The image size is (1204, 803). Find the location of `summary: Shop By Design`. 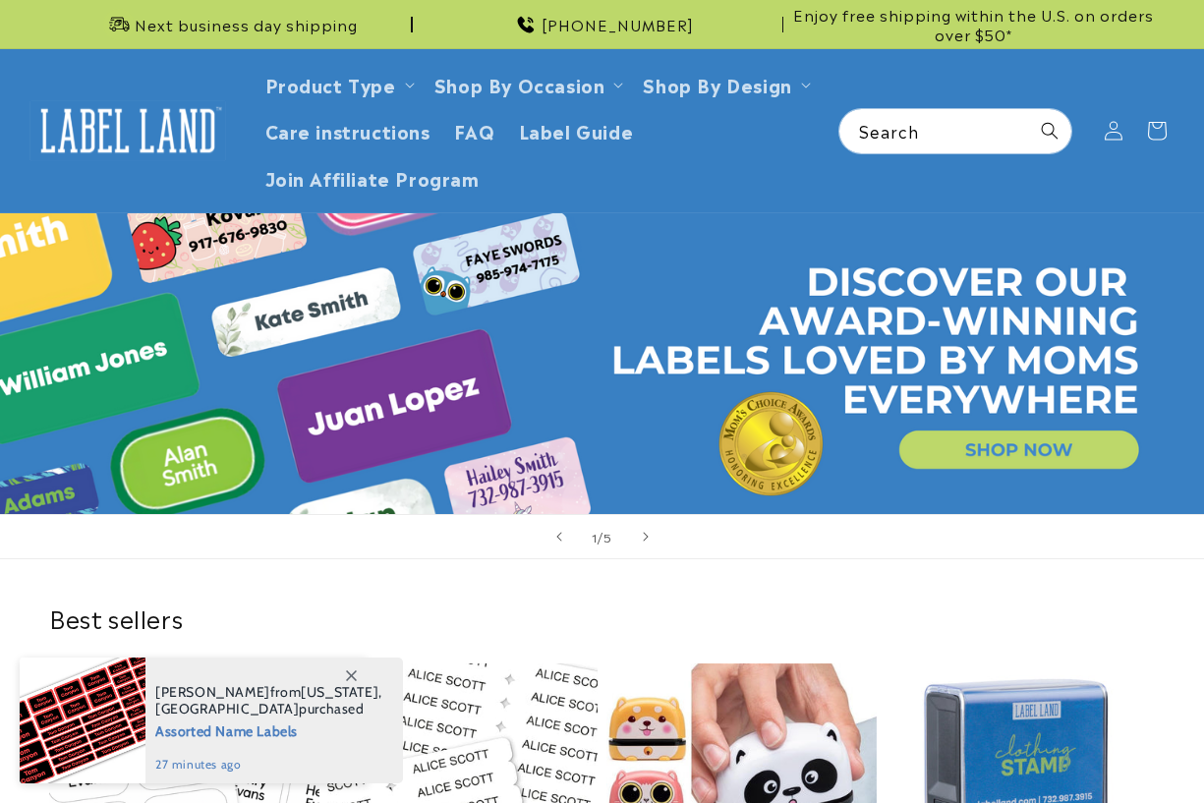

summary: Shop By Design is located at coordinates (724, 84).